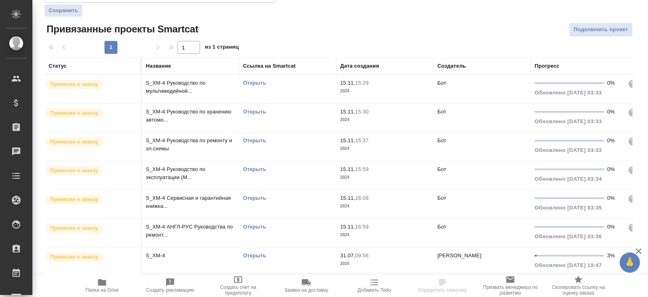  Describe the element at coordinates (510, 285) in the screenshot. I see `button: Призвать менеджера по развитию` at that location.